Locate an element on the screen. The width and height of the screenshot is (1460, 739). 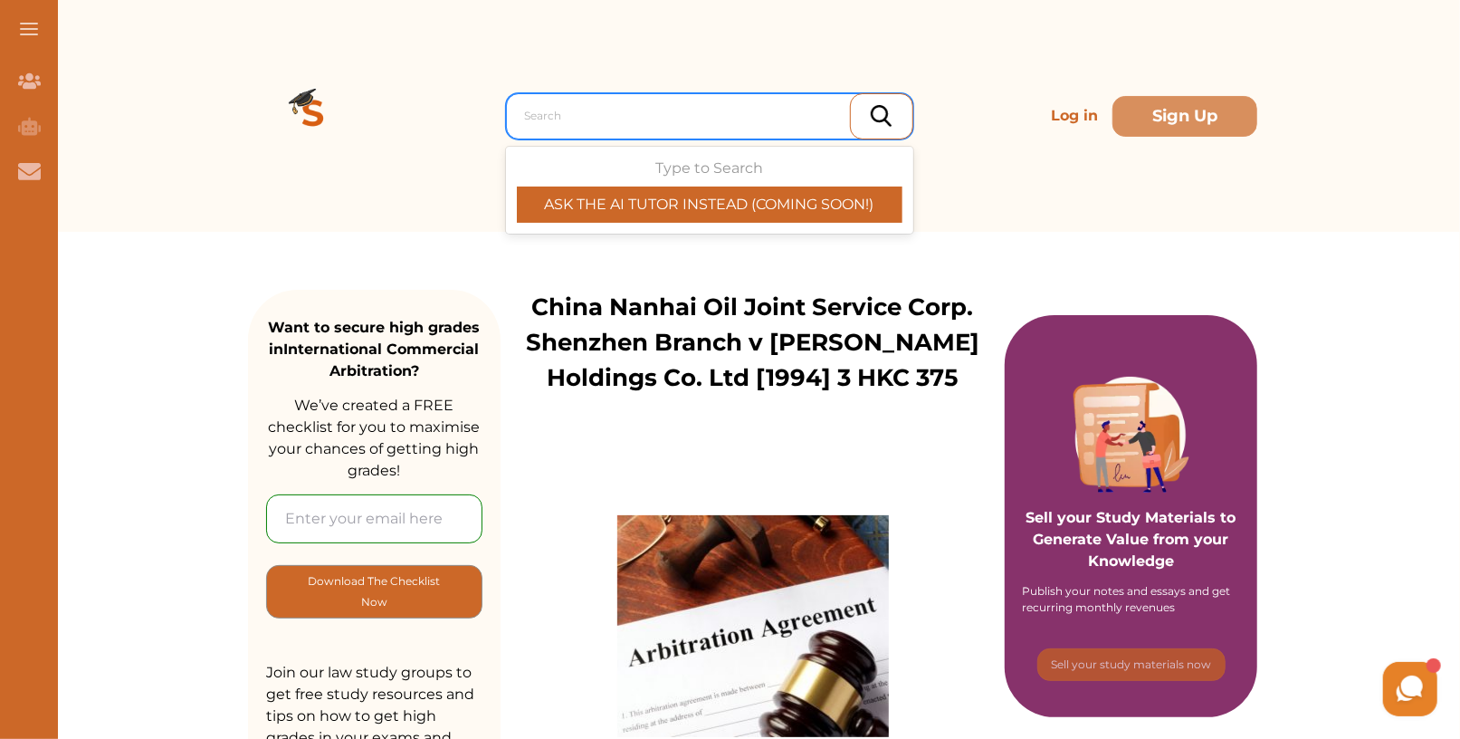
p: Sell your study materials now is located at coordinates (1130, 664).